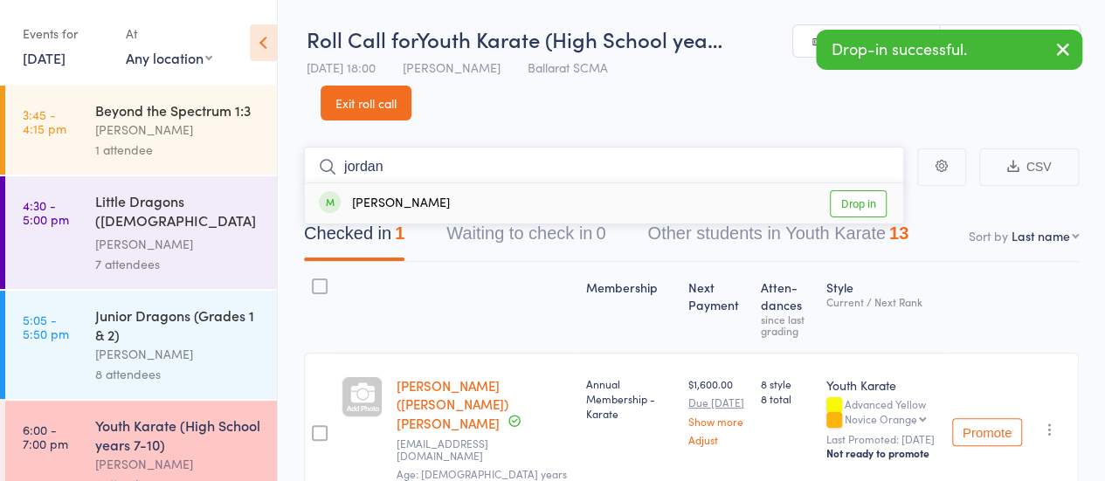 This screenshot has width=1105, height=481. What do you see at coordinates (169, 33) in the screenshot?
I see `div: At` at bounding box center [169, 33].